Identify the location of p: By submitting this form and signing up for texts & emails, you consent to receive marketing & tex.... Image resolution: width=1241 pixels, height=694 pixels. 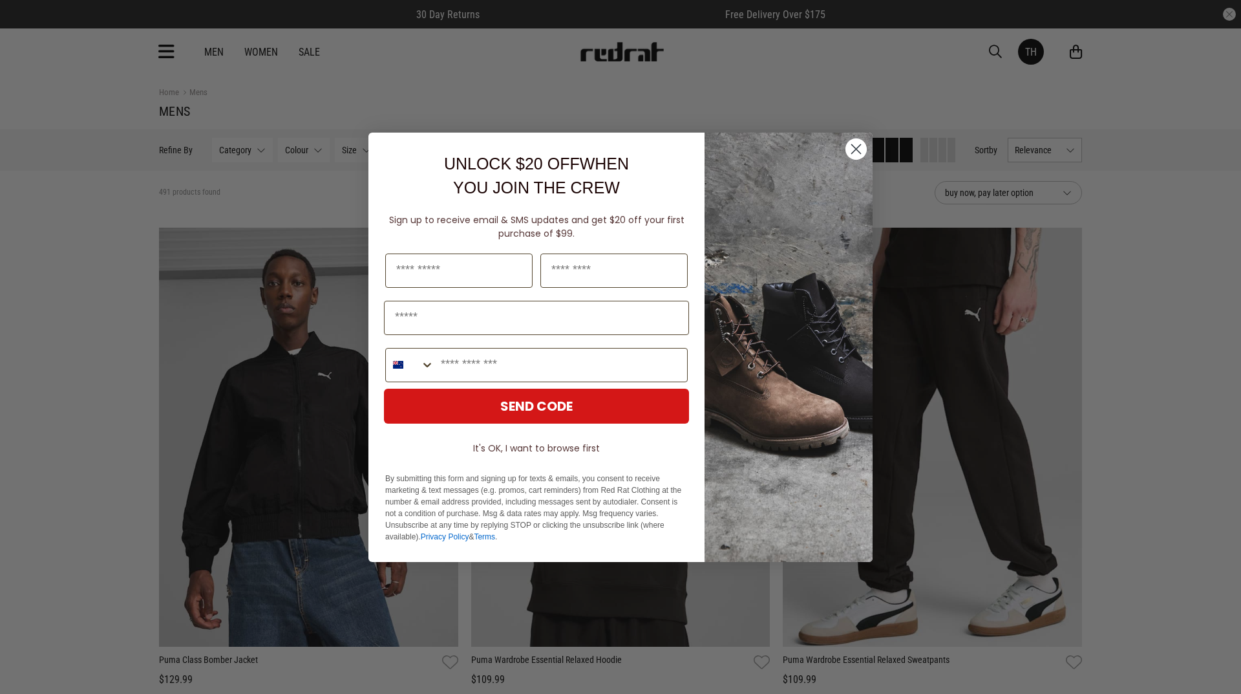
(537, 508).